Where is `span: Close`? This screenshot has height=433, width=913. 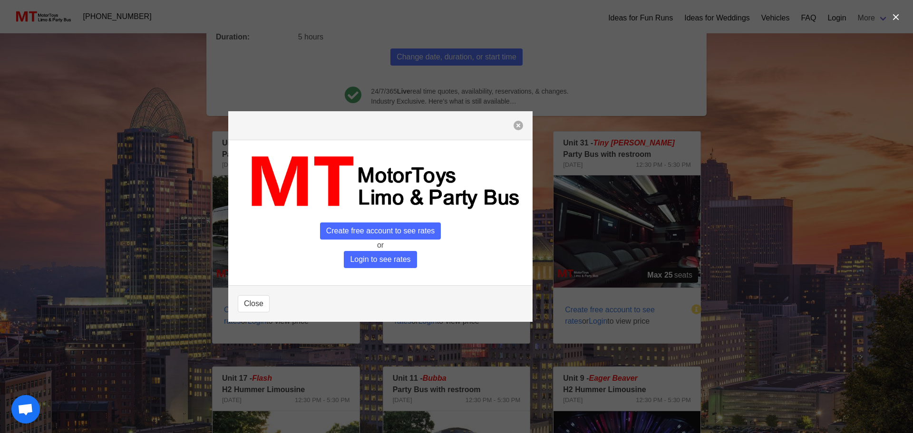 span: Close is located at coordinates (254, 304).